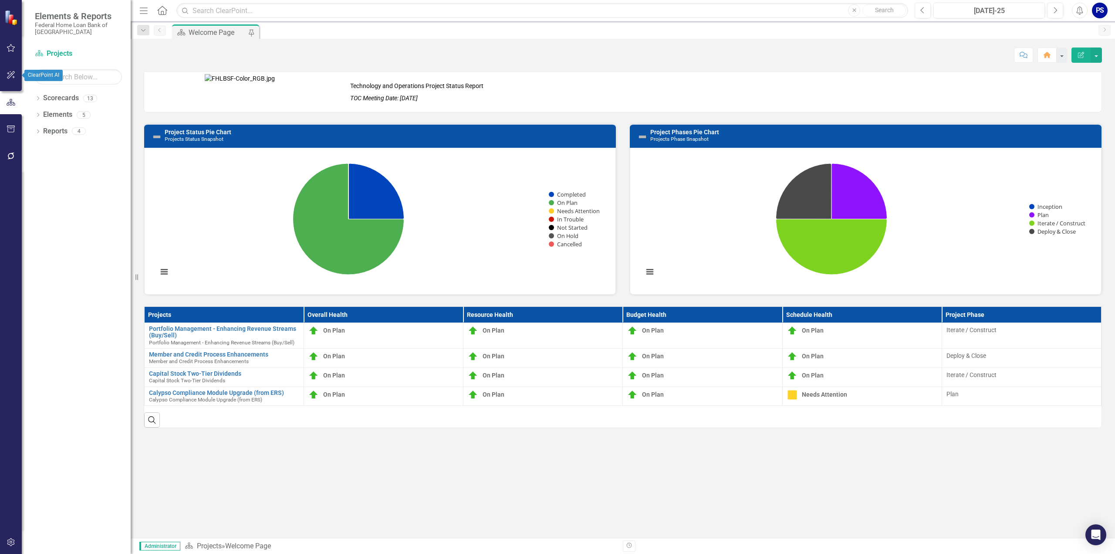 The height and width of the screenshot is (554, 1115). What do you see at coordinates (832, 247) in the screenshot?
I see `path: Iterate / Construct, 2.` at bounding box center [832, 247].